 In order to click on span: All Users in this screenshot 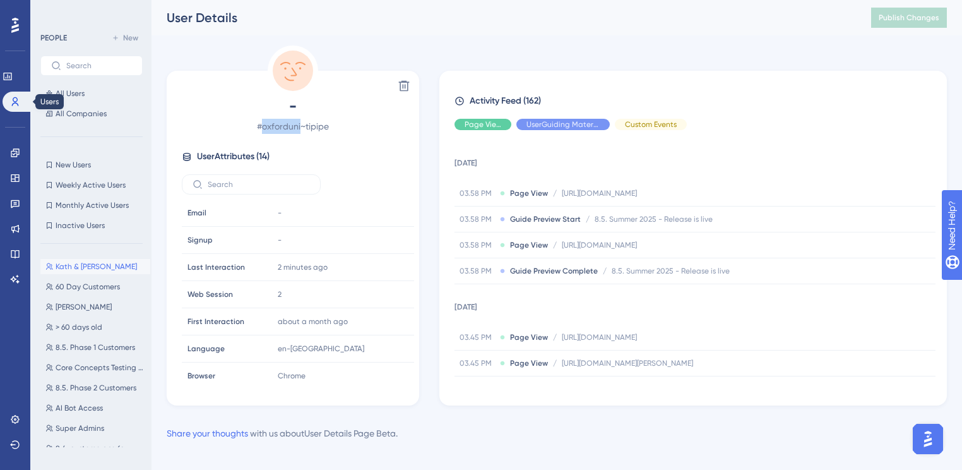, I will do `click(70, 93)`.